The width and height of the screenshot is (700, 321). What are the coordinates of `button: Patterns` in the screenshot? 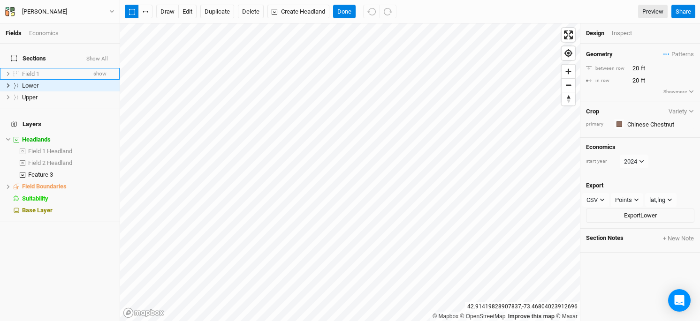 It's located at (678, 54).